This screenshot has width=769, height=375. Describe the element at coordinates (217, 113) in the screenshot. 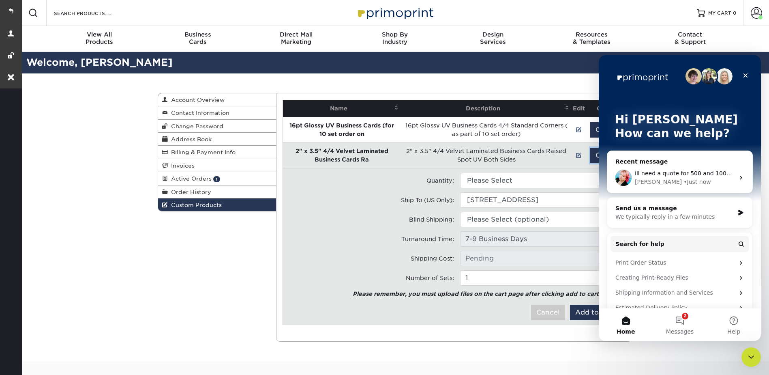

I see `a: Contact Information` at that location.